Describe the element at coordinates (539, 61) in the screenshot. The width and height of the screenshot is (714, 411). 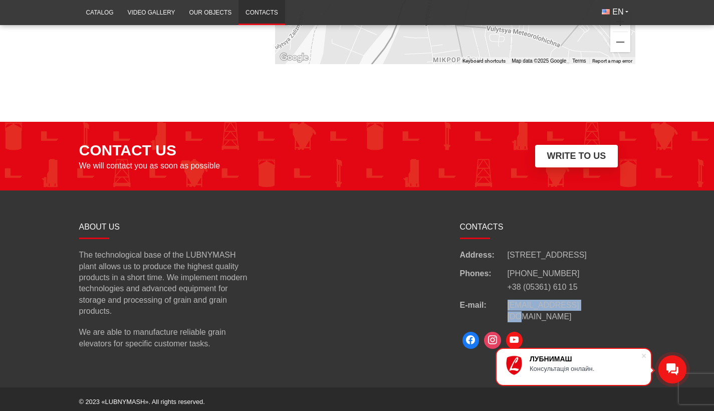
I see `span: Map data ©2025 Google` at that location.